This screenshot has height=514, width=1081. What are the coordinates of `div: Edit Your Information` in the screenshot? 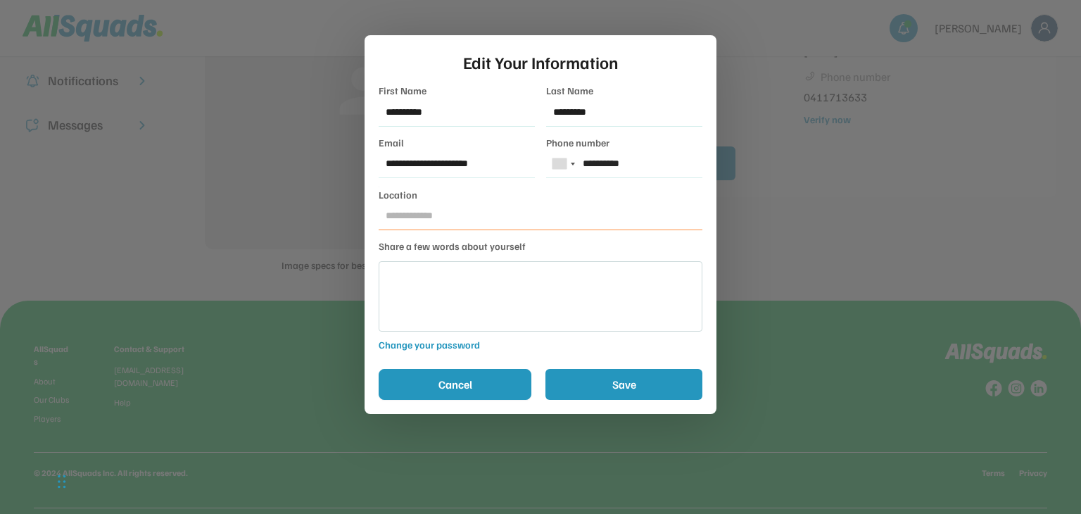 It's located at (541, 62).